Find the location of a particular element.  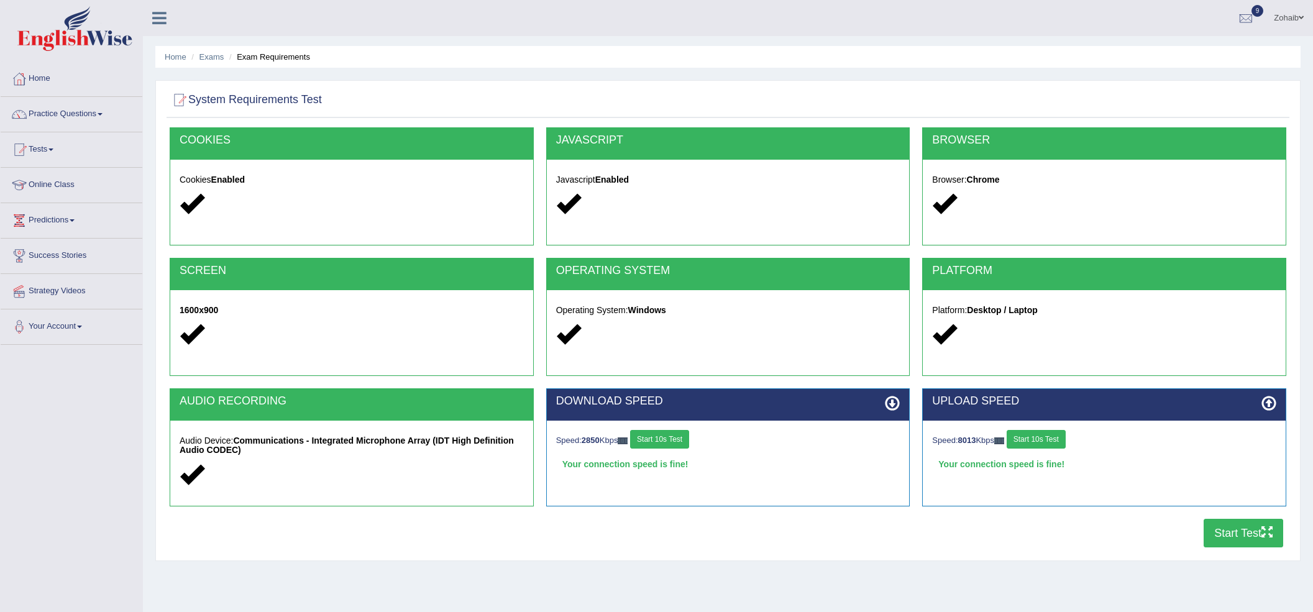

h2: UPLOAD SPEED is located at coordinates (1104, 401).